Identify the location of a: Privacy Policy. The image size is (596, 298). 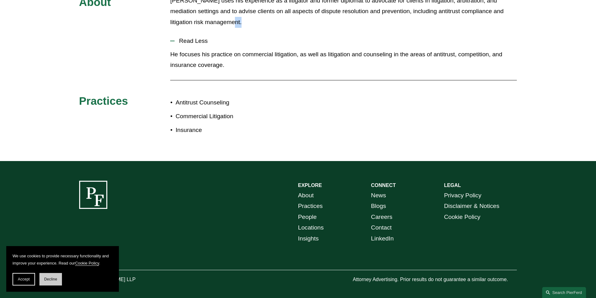
(462, 196).